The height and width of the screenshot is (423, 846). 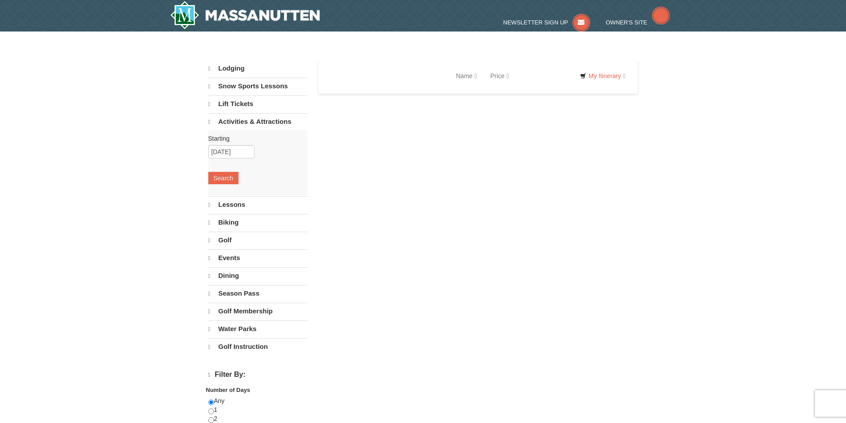 What do you see at coordinates (258, 375) in the screenshot?
I see `h4: Filter By:` at bounding box center [258, 375].